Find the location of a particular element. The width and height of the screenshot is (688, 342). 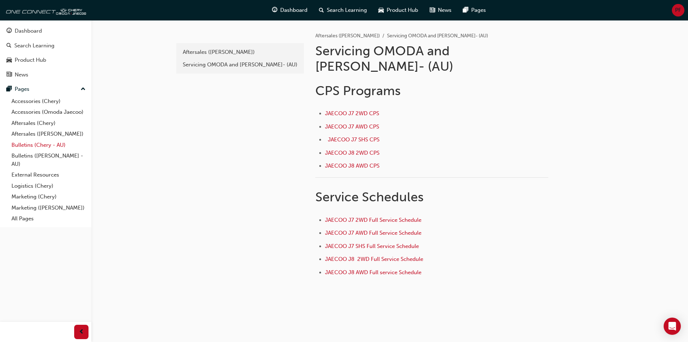

span: Search Learning is located at coordinates (347, 10).